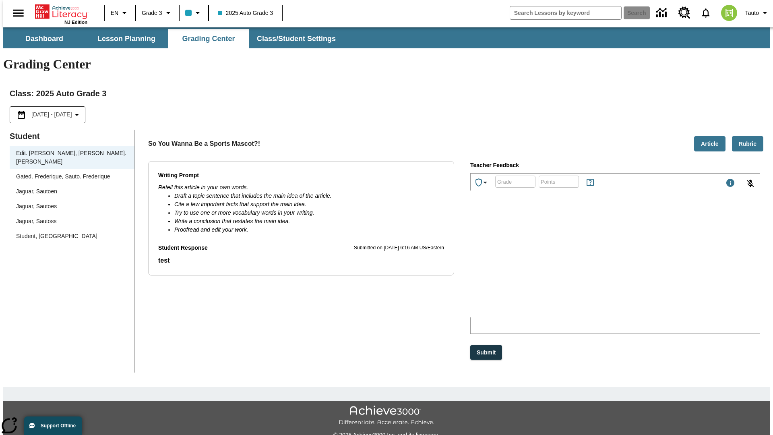  I want to click on span: Lesson Planning, so click(126, 39).